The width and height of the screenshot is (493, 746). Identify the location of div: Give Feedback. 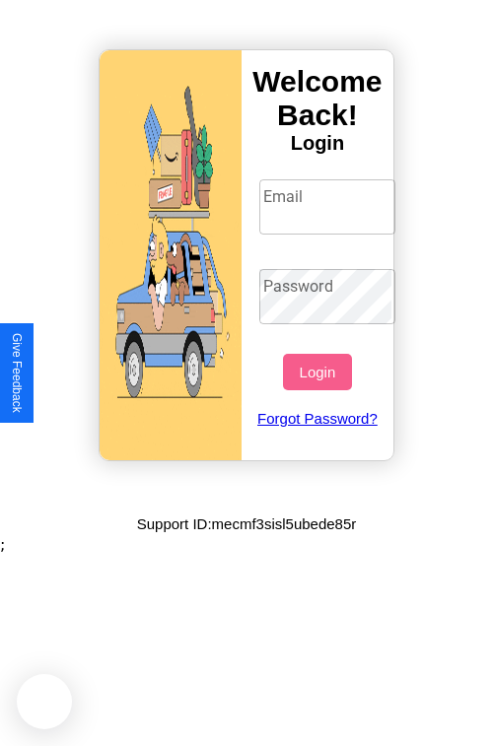
(17, 373).